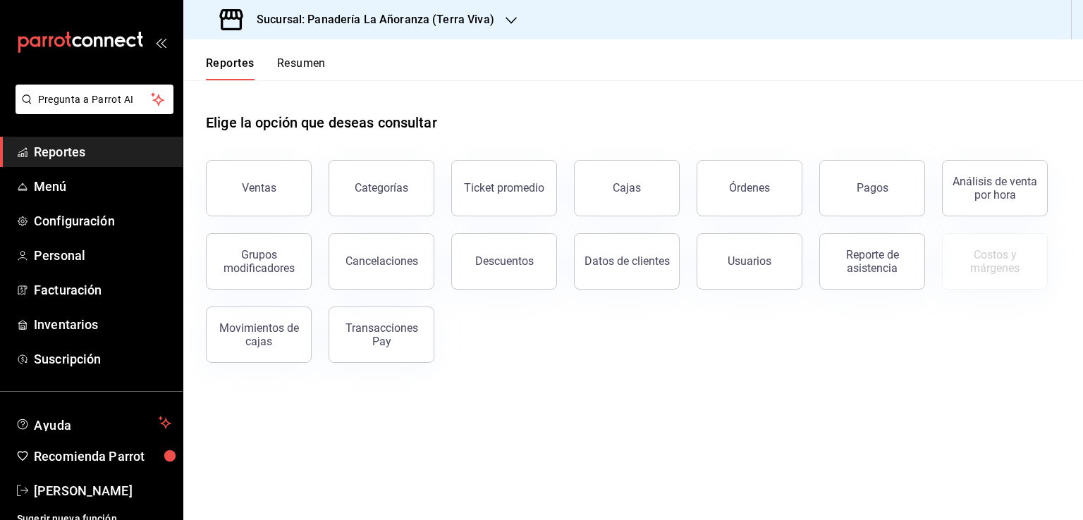  Describe the element at coordinates (627, 261) in the screenshot. I see `div: Datos de clientes` at that location.